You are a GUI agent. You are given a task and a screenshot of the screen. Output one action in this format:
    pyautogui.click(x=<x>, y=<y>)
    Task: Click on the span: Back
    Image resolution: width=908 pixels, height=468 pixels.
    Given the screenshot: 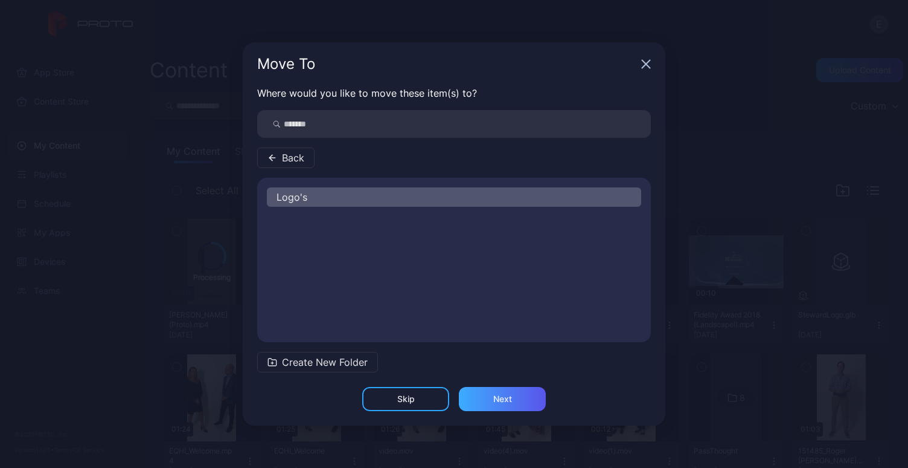 What is the action you would take?
    pyautogui.click(x=293, y=158)
    